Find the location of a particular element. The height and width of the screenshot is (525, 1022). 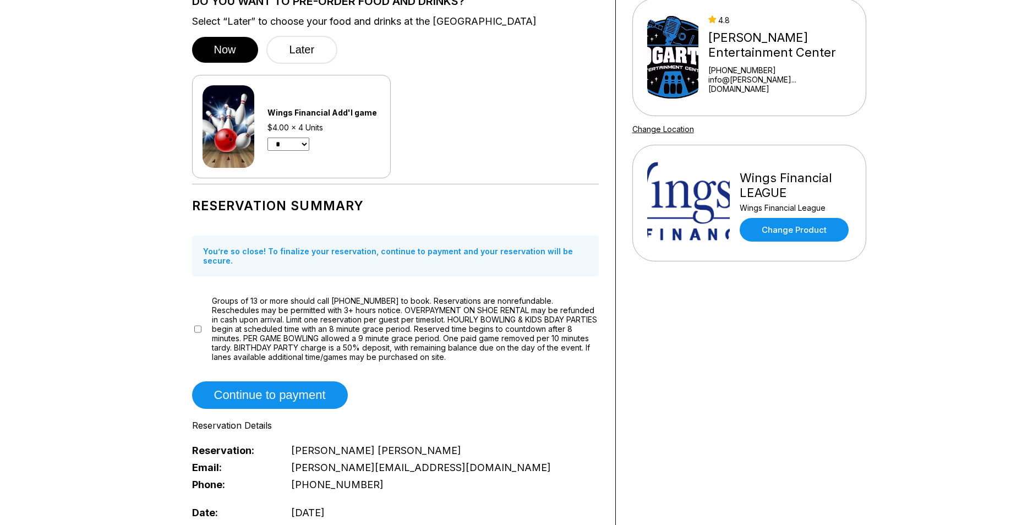

span: Reservation: is located at coordinates (233, 450).